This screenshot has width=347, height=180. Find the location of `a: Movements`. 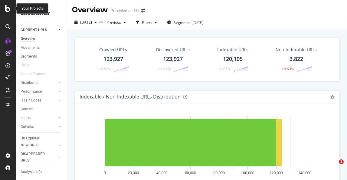

a: Movements is located at coordinates (41, 47).